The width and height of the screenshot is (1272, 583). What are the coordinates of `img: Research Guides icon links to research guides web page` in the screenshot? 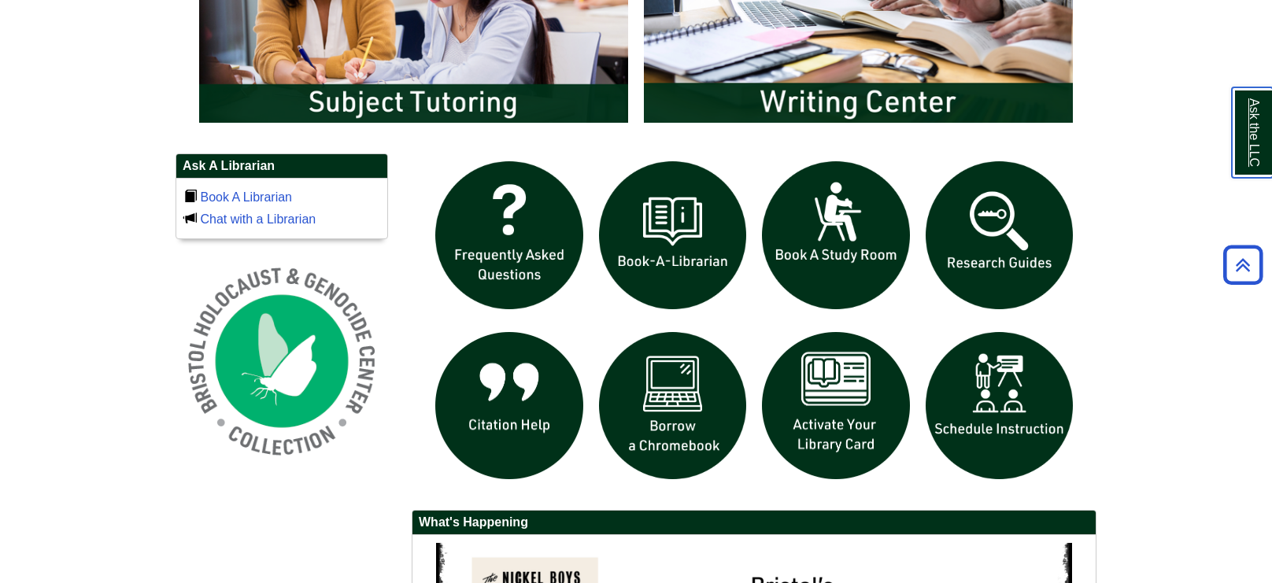 It's located at (1000, 235).